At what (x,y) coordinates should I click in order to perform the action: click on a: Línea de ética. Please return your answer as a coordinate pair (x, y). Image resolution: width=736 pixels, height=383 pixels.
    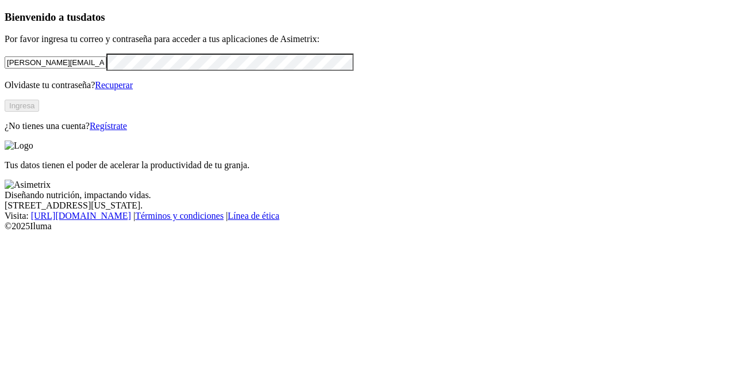
    Looking at the image, I should click on (254, 215).